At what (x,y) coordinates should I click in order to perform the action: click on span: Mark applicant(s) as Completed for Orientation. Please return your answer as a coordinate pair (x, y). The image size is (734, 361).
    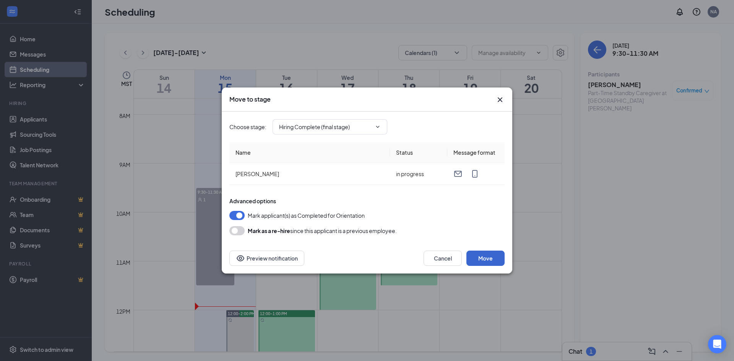
    Looking at the image, I should click on (306, 216).